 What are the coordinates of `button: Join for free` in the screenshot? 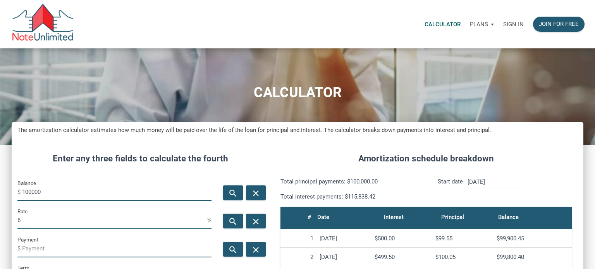 It's located at (558, 24).